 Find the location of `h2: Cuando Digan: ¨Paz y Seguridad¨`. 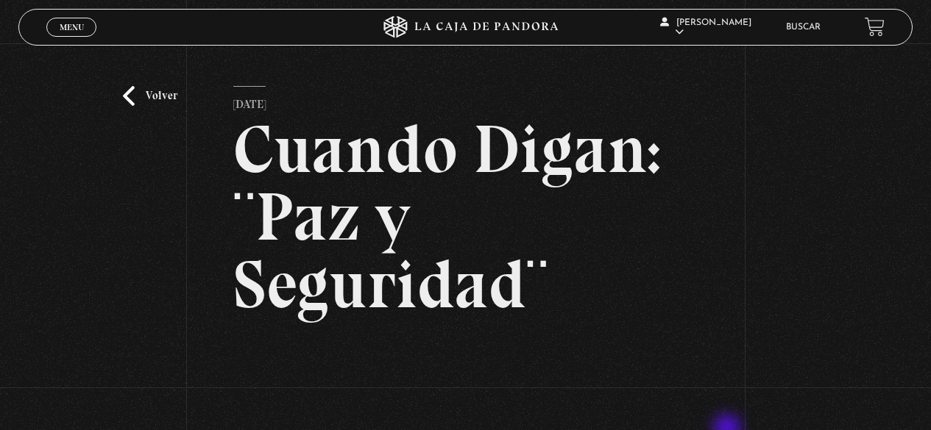

h2: Cuando Digan: ¨Paz y Seguridad¨ is located at coordinates (465, 217).